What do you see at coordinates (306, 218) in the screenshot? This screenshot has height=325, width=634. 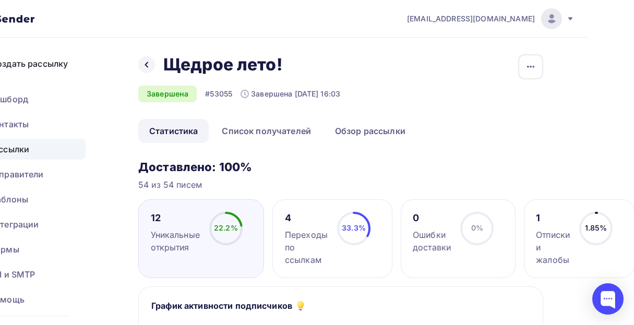 I see `div: 4` at bounding box center [306, 218].